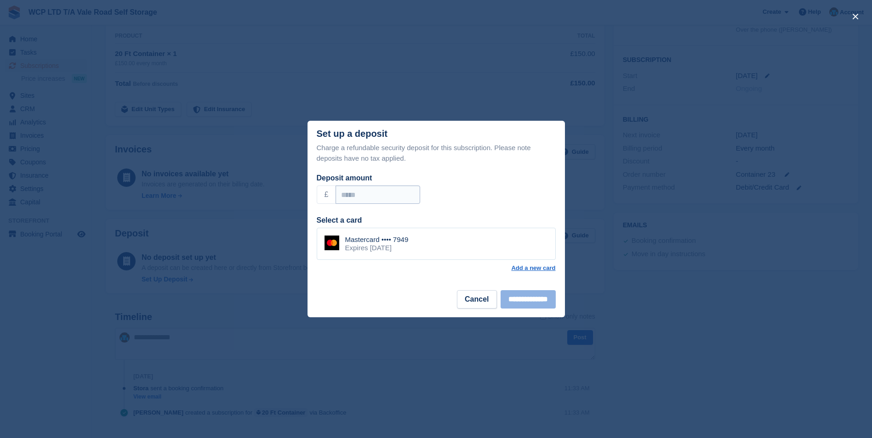 The width and height of the screenshot is (872, 438). What do you see at coordinates (332, 243) in the screenshot?
I see `img: Mastercard Logo` at bounding box center [332, 243].